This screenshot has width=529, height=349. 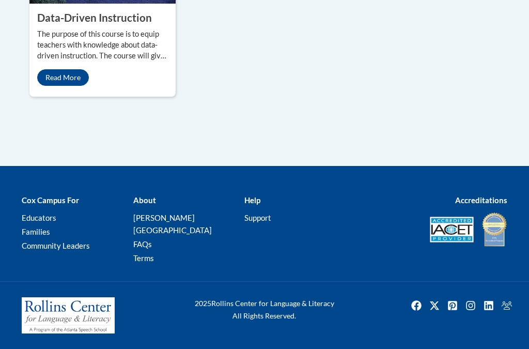 I want to click on a: FAQs, so click(x=143, y=244).